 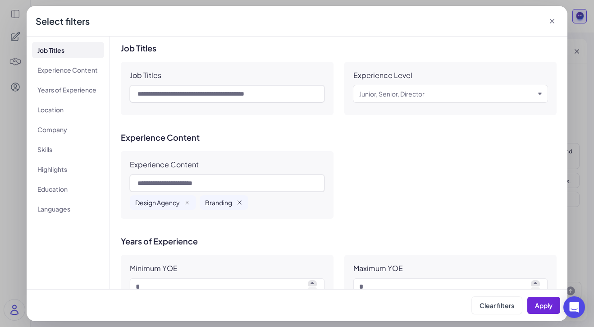 I want to click on li: Highlights, so click(x=68, y=169).